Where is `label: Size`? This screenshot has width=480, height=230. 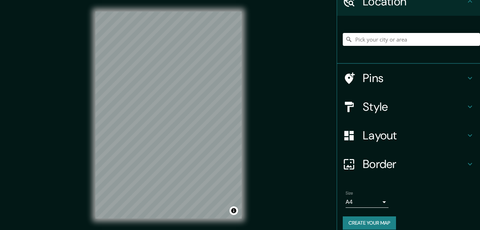
label: Size is located at coordinates (349, 193).